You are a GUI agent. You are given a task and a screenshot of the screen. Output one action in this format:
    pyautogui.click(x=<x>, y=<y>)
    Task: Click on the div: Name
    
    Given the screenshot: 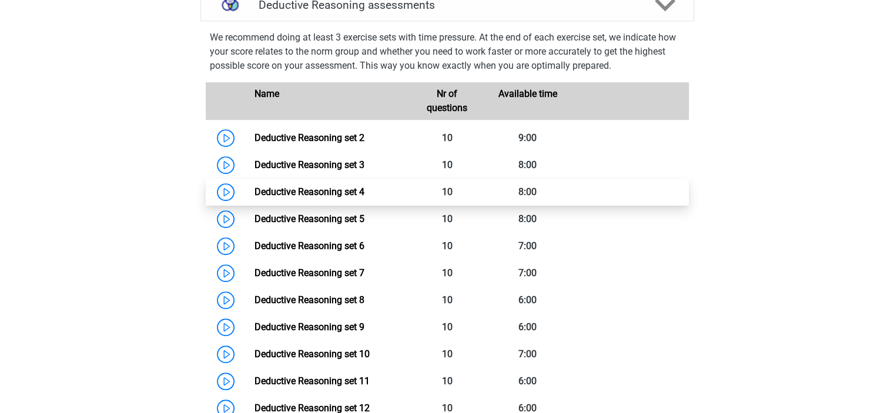 What is the action you would take?
    pyautogui.click(x=326, y=101)
    